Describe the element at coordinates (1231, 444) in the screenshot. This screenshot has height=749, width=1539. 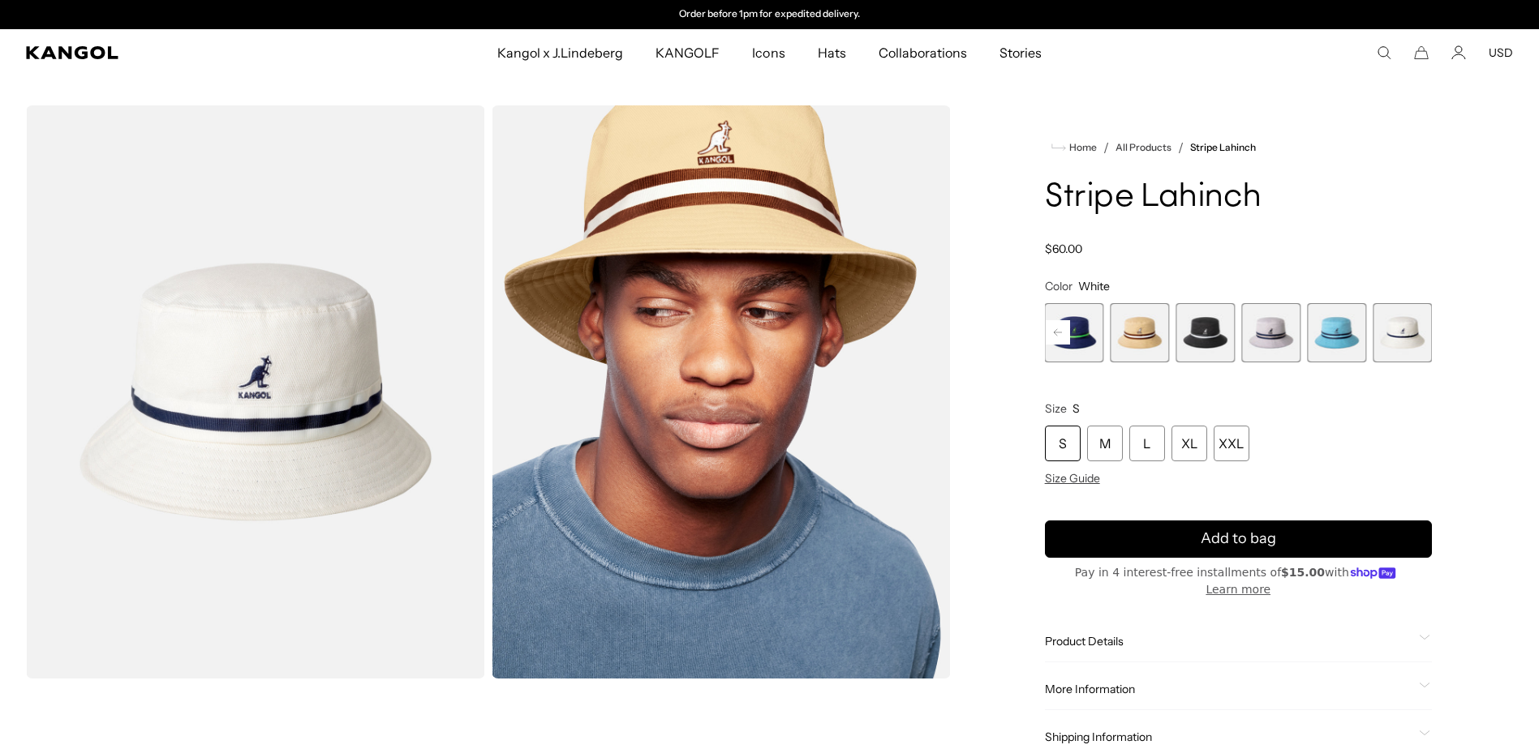
I see `div: XXL` at that location.